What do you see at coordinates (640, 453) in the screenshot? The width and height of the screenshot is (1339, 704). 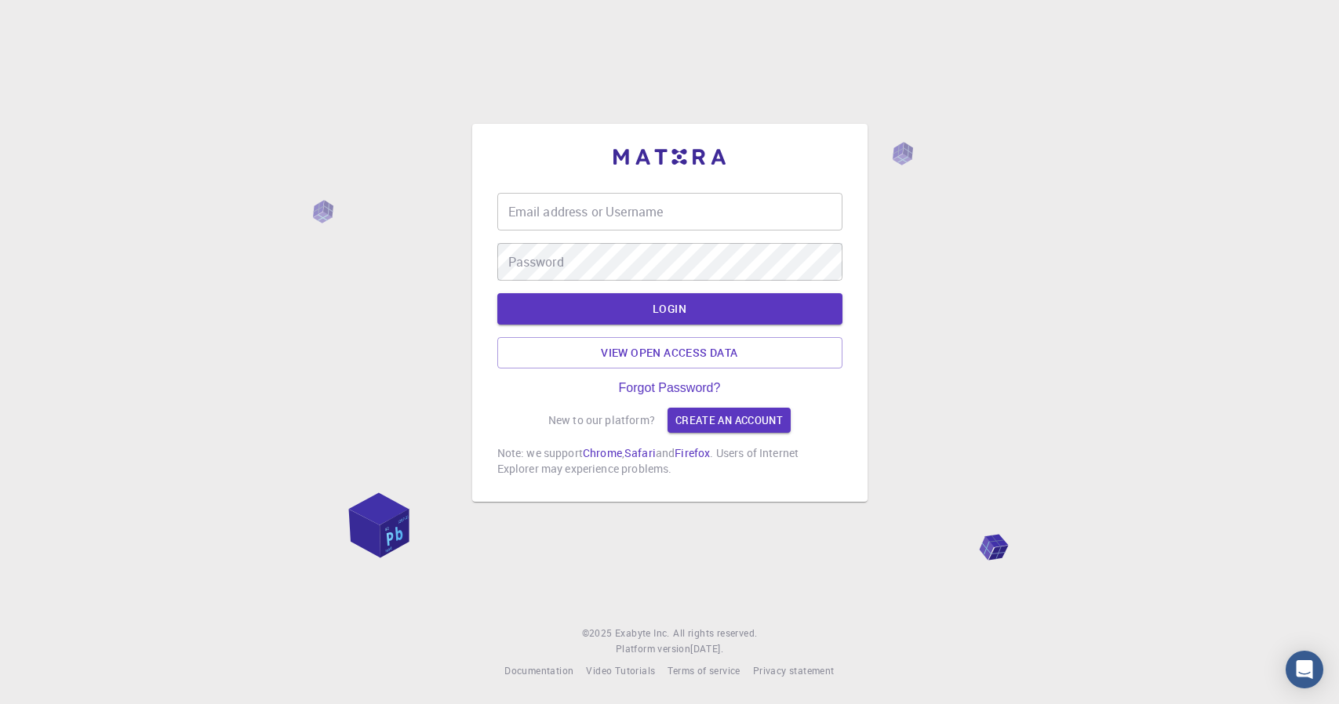 I see `a: Safari` at bounding box center [640, 453].